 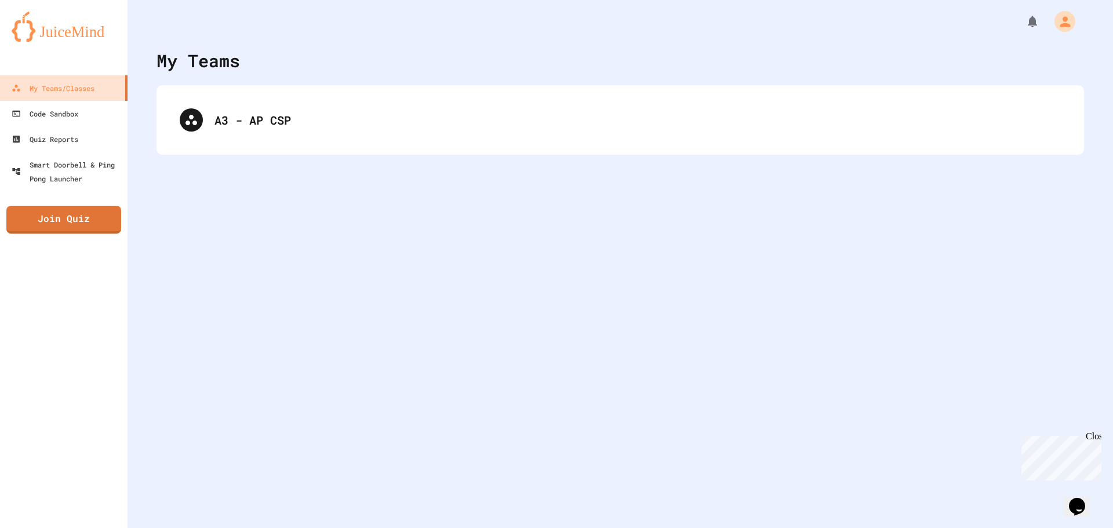 What do you see at coordinates (67, 172) in the screenshot?
I see `div: Smart Doorbell & Ping Pong Launcher` at bounding box center [67, 172].